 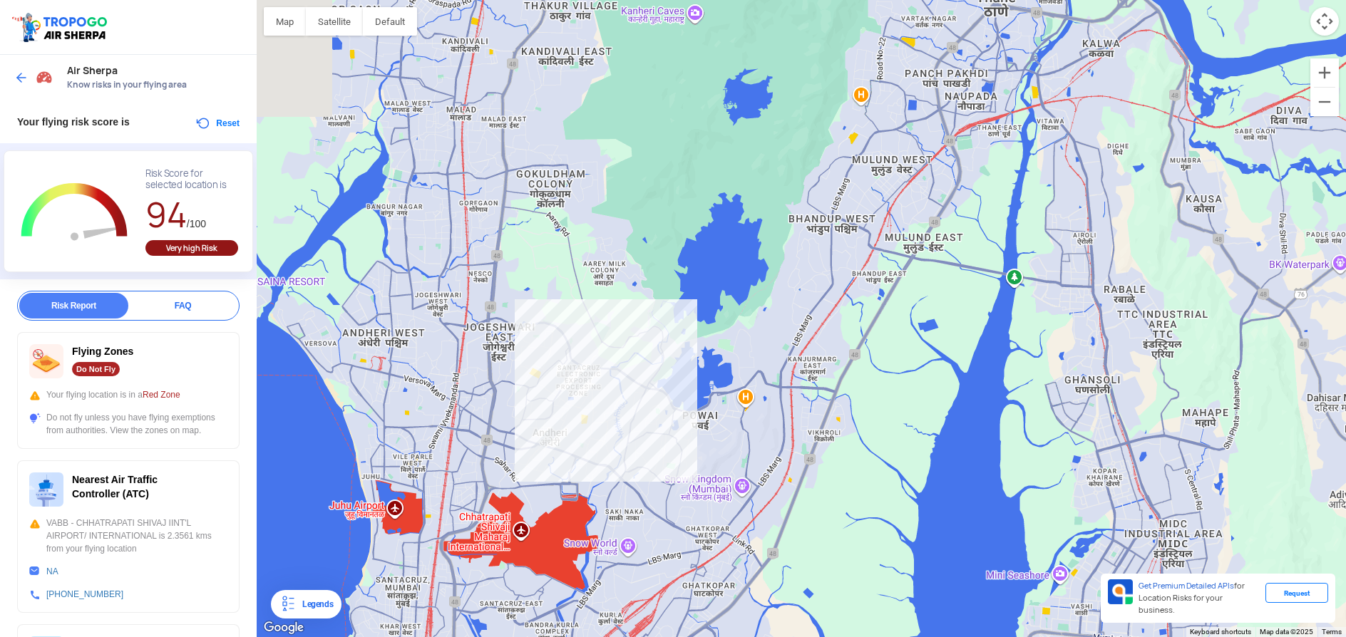 I want to click on div: Do Not Fly, so click(x=96, y=369).